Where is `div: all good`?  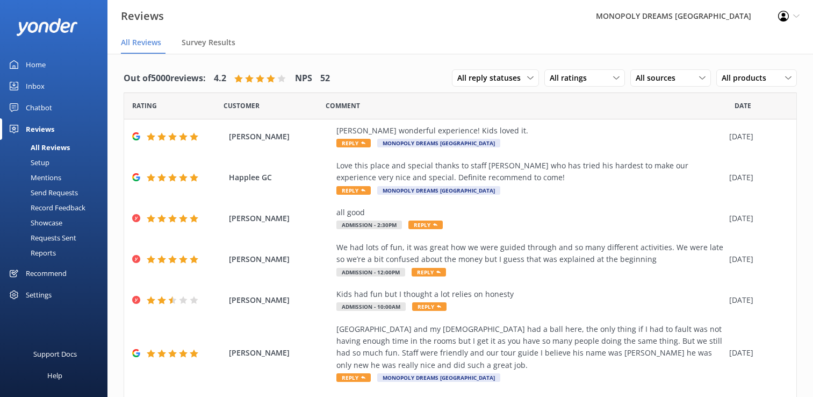 div: all good is located at coordinates (530, 212).